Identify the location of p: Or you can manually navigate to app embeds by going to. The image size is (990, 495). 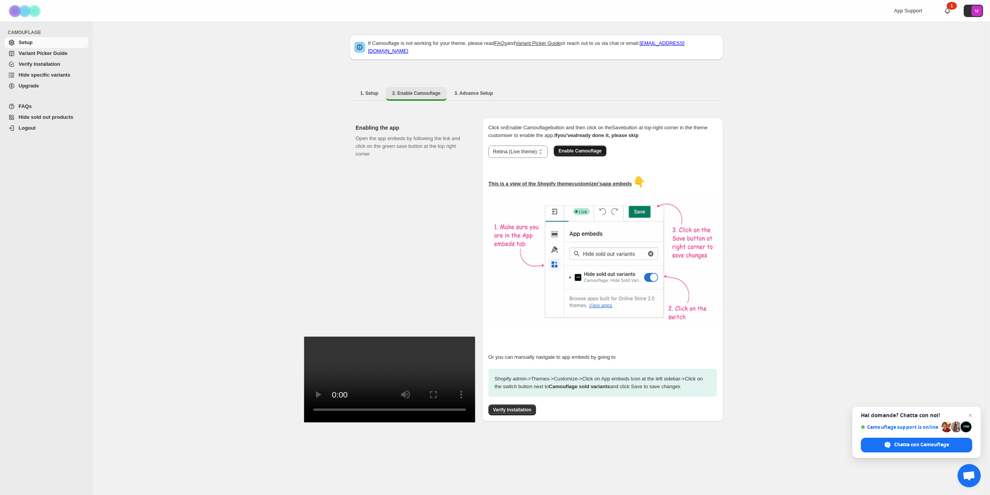
(603, 357).